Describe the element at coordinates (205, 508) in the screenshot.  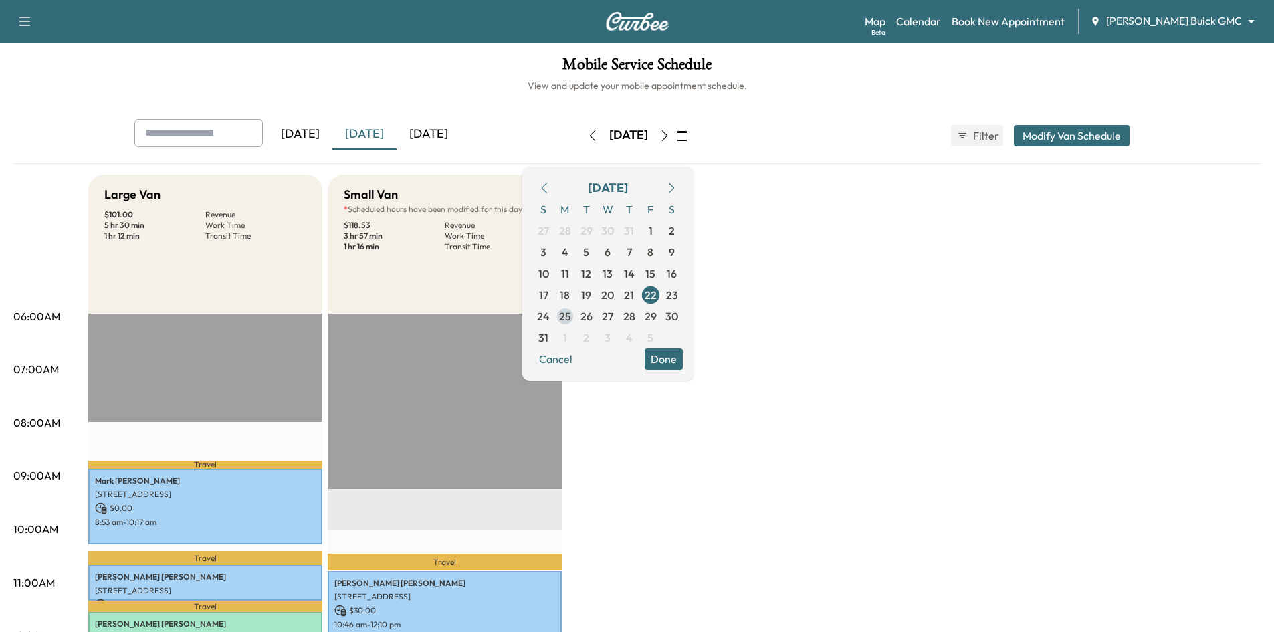
I see `p: $ 0.00` at that location.